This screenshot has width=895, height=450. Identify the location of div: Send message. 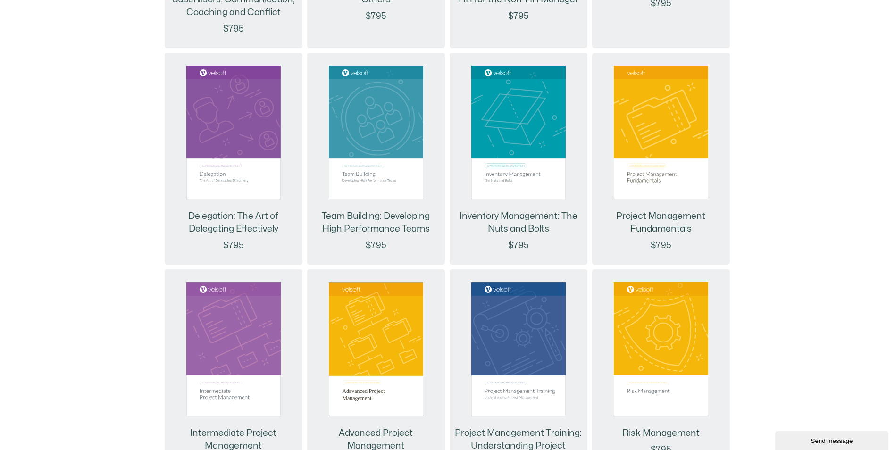
(57, 11).